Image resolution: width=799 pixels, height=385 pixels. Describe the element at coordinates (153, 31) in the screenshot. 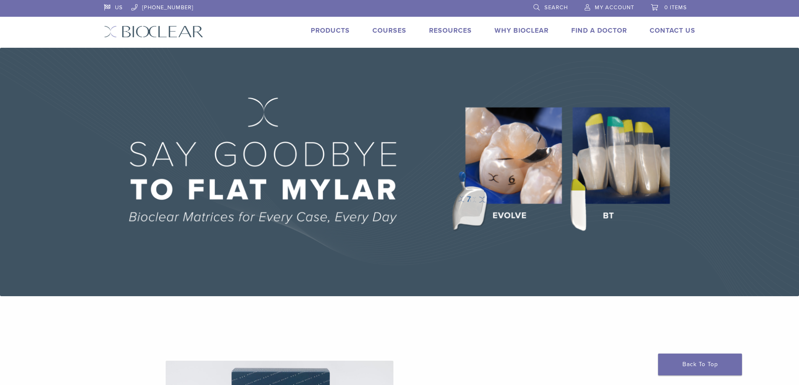

I see `img: Bioclear` at that location.